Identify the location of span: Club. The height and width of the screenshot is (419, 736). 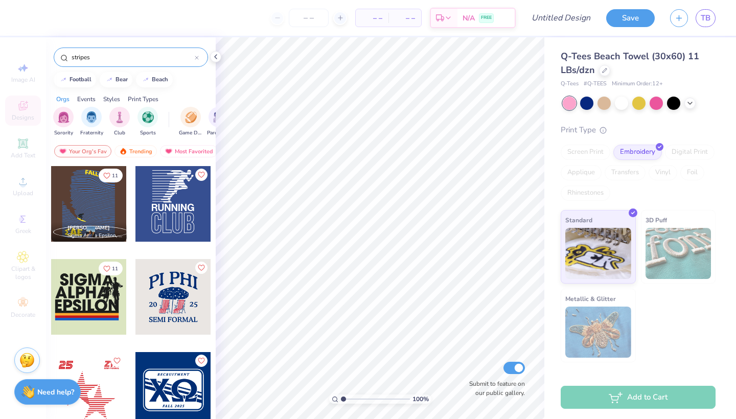
(120, 133).